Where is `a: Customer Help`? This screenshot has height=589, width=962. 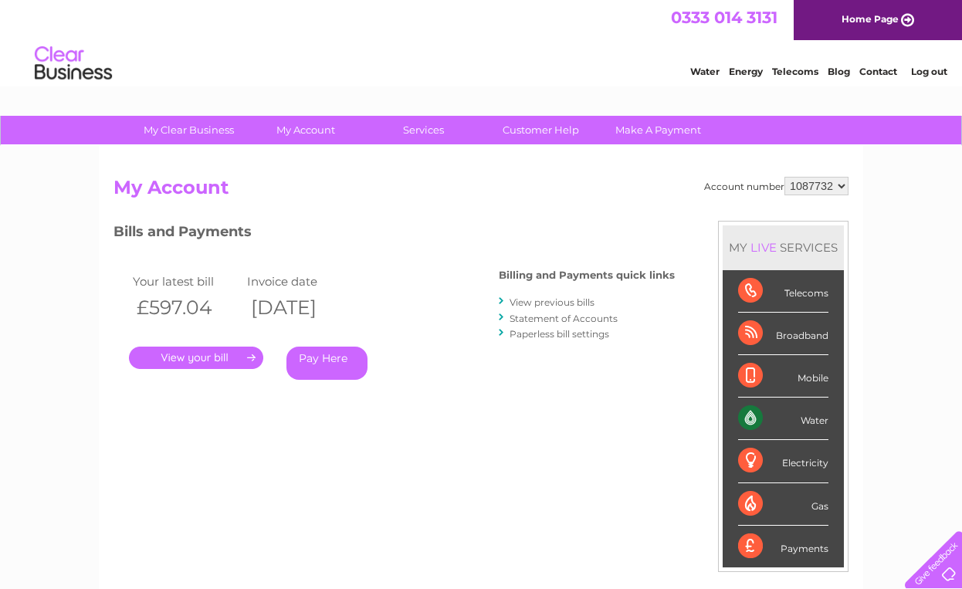 a: Customer Help is located at coordinates (540, 130).